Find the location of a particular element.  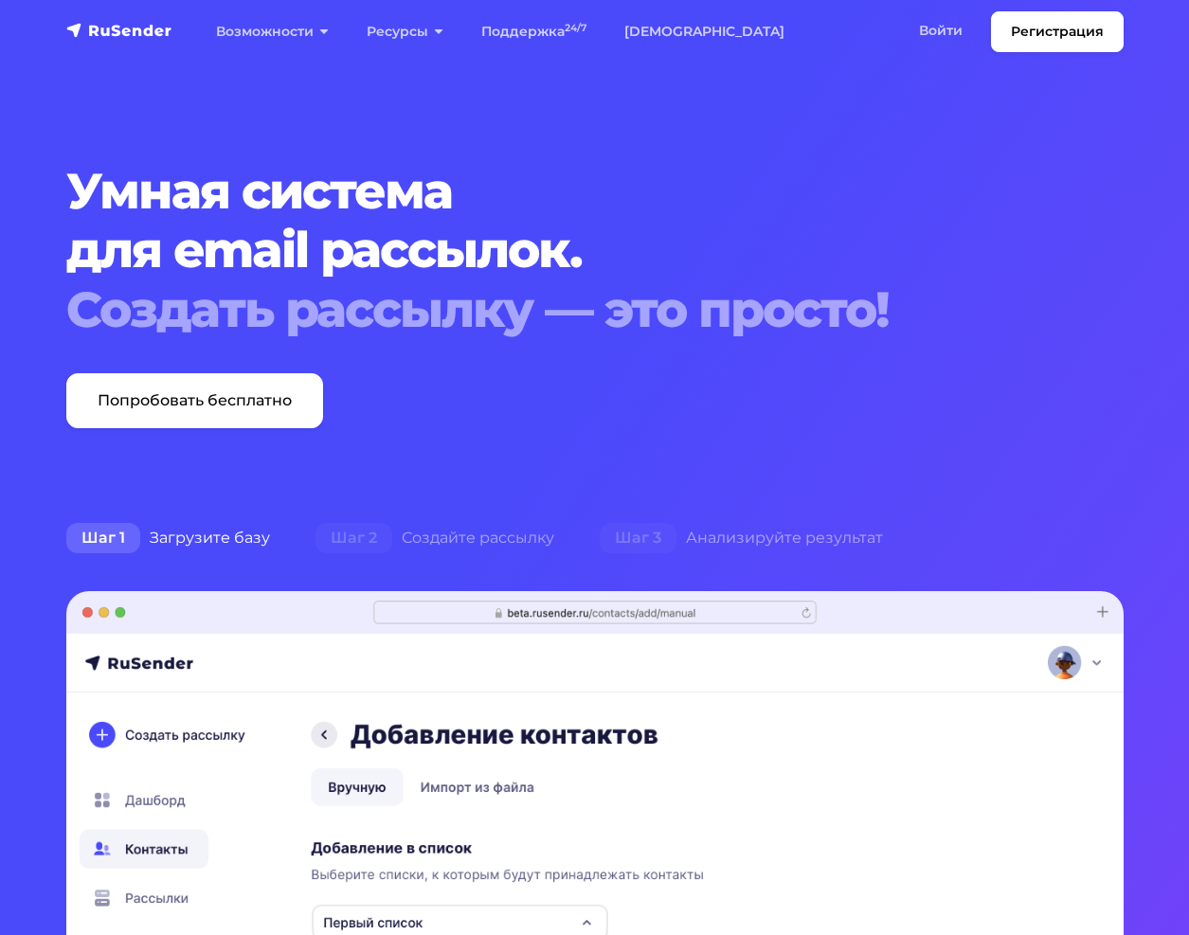

span: Шаг 3 is located at coordinates (638, 538).